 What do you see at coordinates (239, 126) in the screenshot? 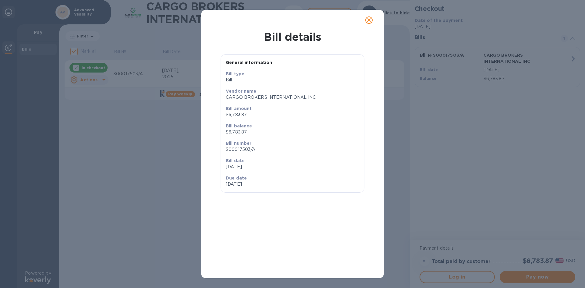
I see `b: Bill balance` at bounding box center [239, 126].